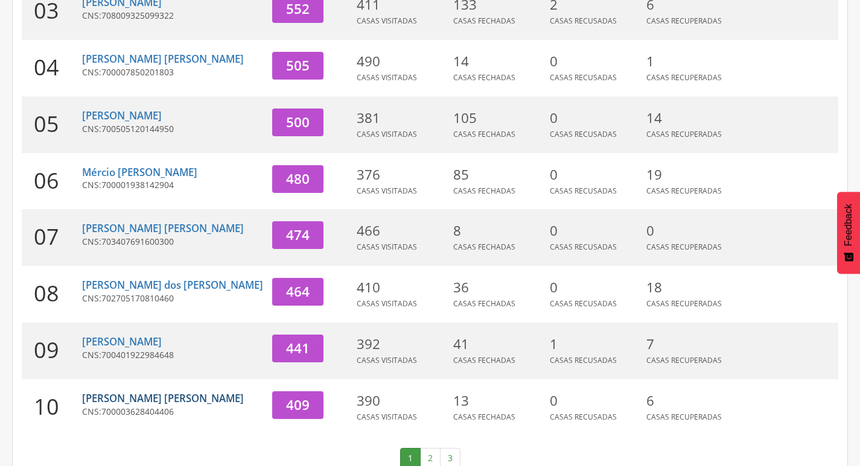 This screenshot has height=466, width=860. Describe the element at coordinates (498, 175) in the screenshot. I see `p: 85` at that location.